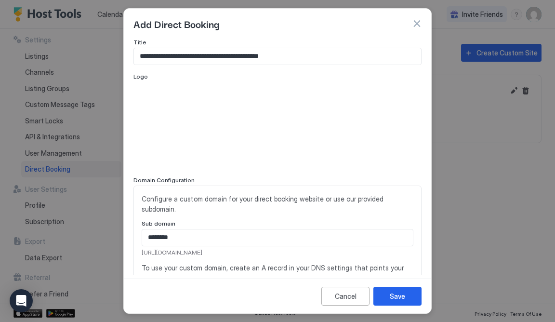 The height and width of the screenshot is (322, 555). What do you see at coordinates (277, 204) in the screenshot?
I see `span: Configure a custom domain for your direct booking website or use our provided subdomain.` at bounding box center [277, 204].